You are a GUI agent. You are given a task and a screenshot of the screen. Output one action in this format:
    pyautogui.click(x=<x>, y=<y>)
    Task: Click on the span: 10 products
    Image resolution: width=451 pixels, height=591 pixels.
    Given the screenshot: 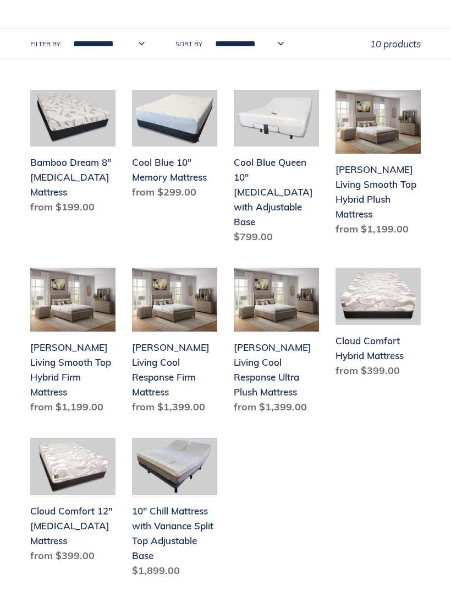 What is the action you would take?
    pyautogui.click(x=396, y=43)
    